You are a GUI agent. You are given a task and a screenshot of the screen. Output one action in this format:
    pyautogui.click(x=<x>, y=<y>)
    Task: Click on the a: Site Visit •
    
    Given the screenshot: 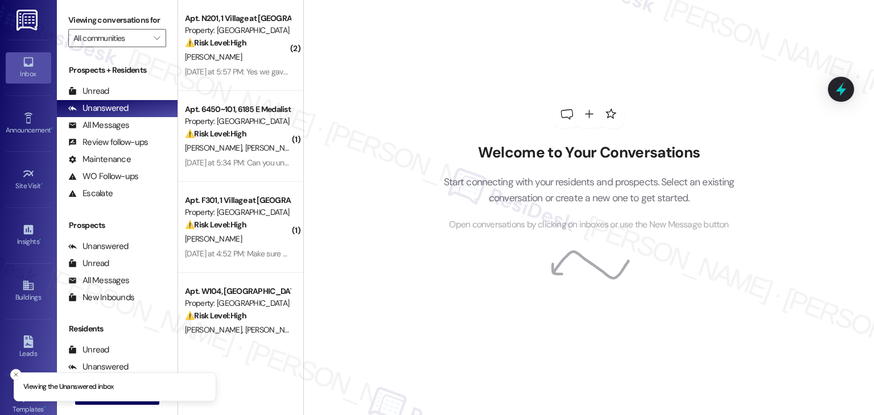 What is the action you would take?
    pyautogui.click(x=28, y=180)
    